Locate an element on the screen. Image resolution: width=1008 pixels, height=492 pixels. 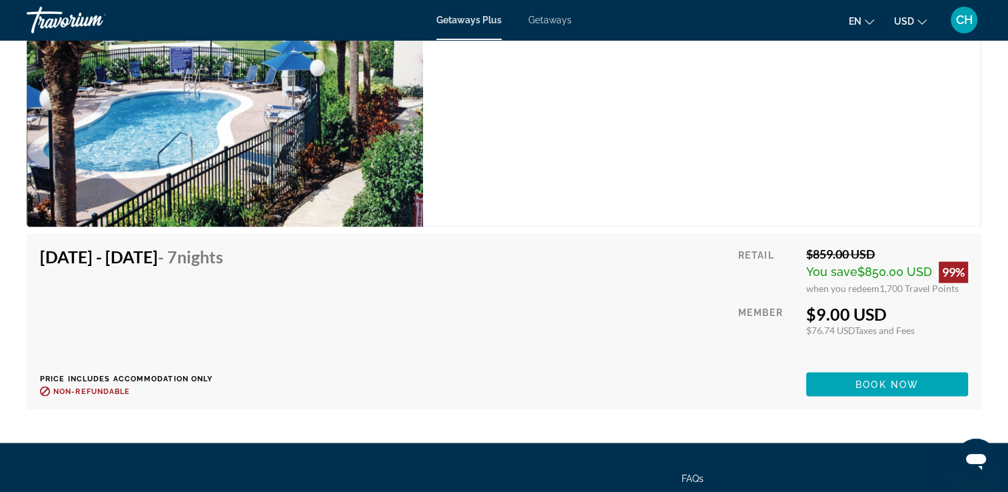
span: Nights is located at coordinates (200, 257).